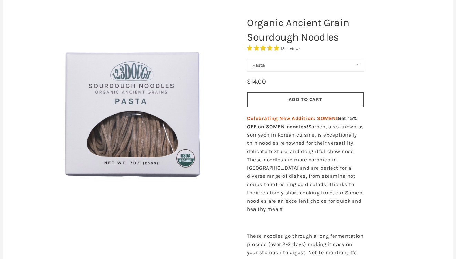 The height and width of the screenshot is (259, 456). I want to click on a: Organic Ancient Grain Sourdough Noodles, so click(133, 112).